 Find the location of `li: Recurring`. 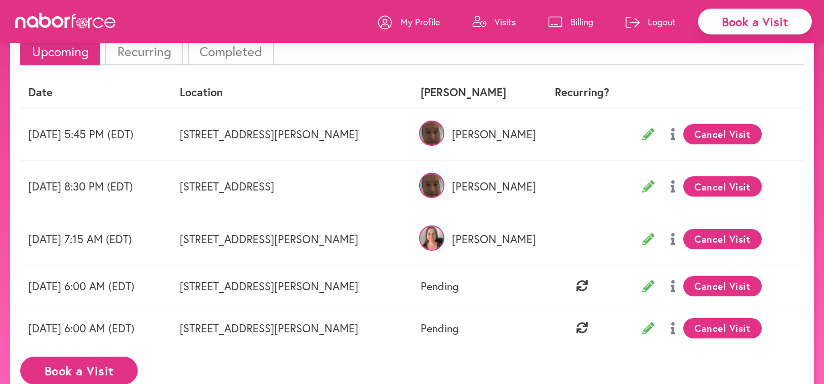

li: Recurring is located at coordinates (144, 51).